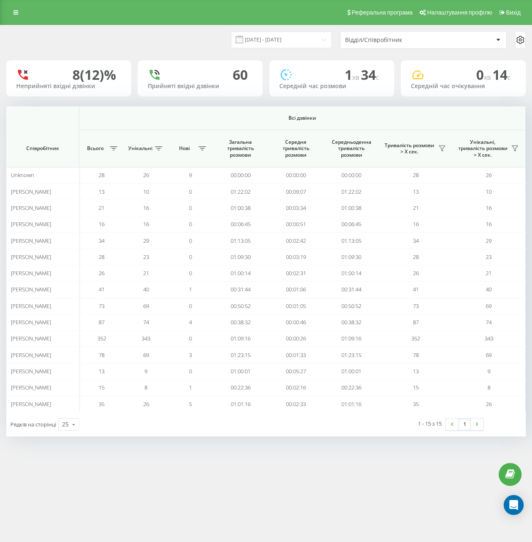  What do you see at coordinates (190, 355) in the screenshot?
I see `span: 3` at bounding box center [190, 355].